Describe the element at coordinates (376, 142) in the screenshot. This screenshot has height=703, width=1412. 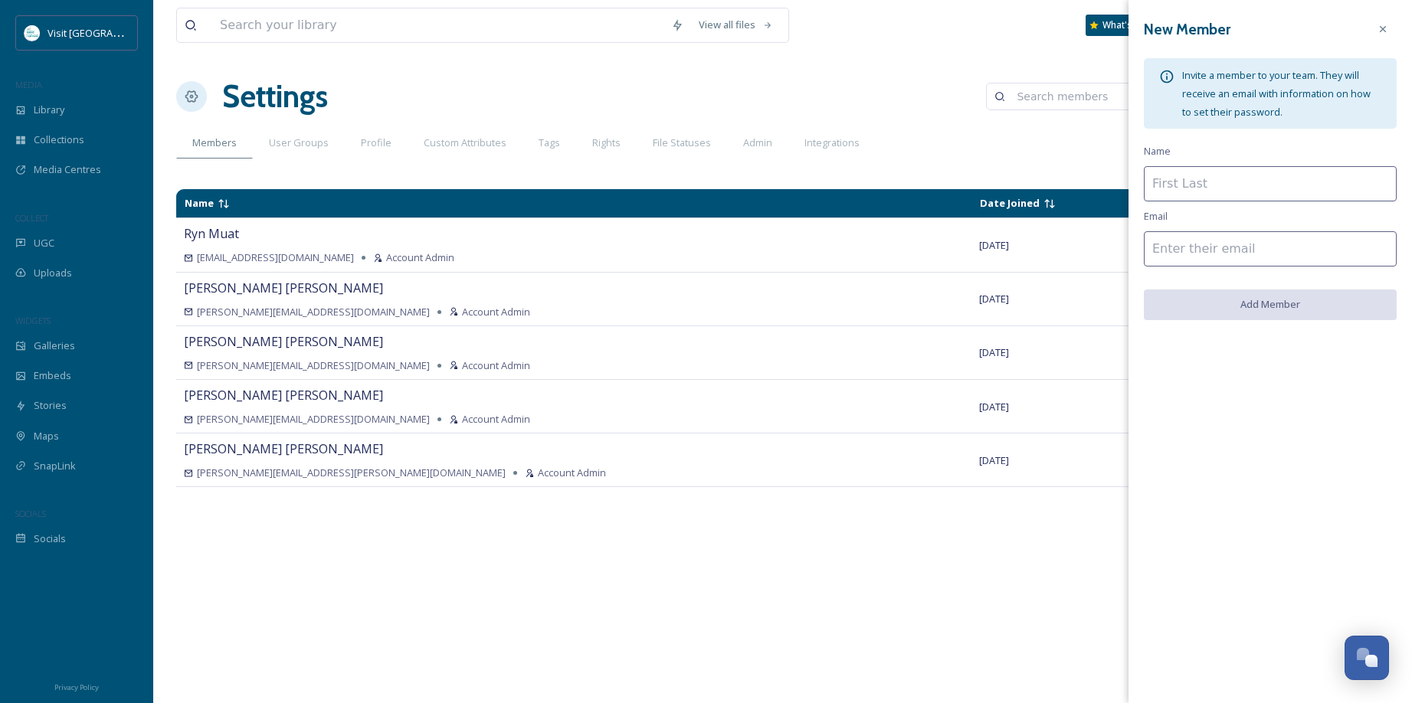
I see `span: Profile` at that location.